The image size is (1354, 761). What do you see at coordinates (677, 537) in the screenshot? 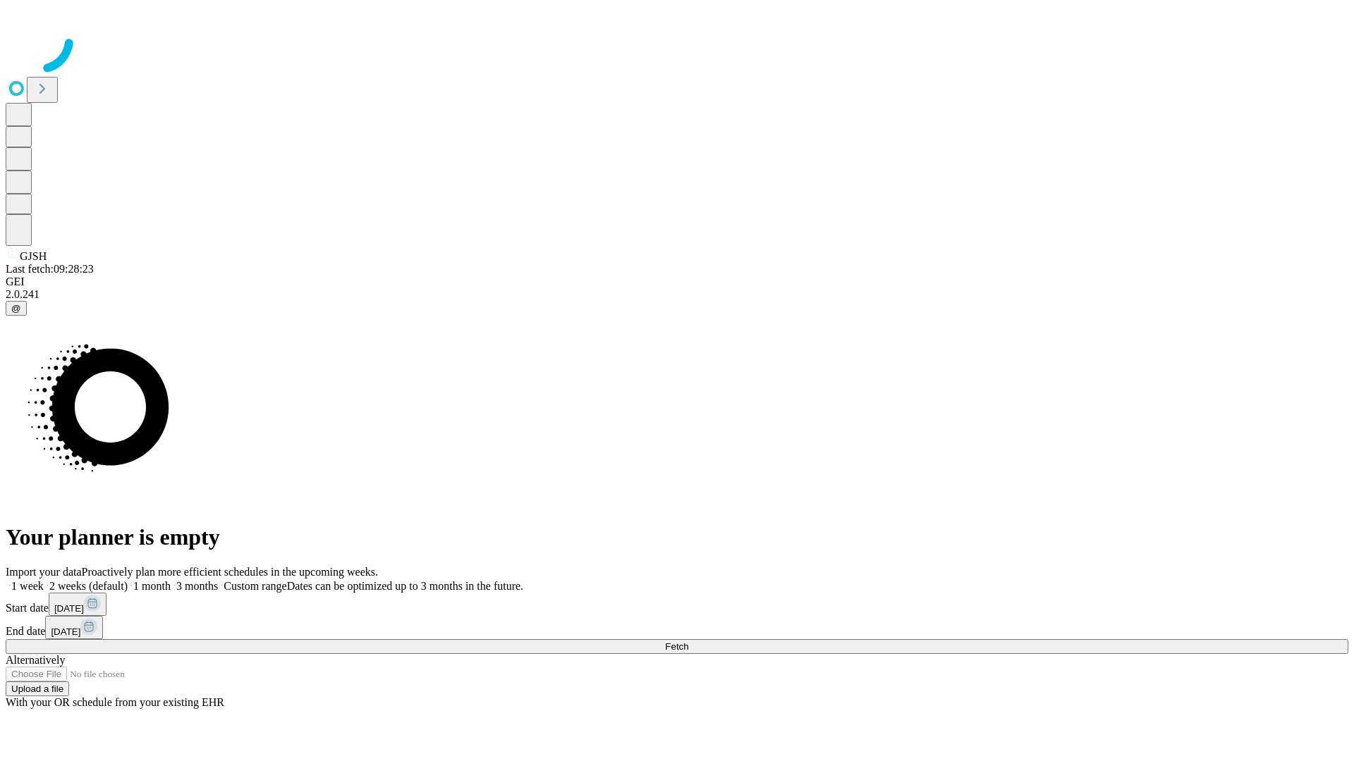
I see `h1: Your planner is empty` at bounding box center [677, 537].